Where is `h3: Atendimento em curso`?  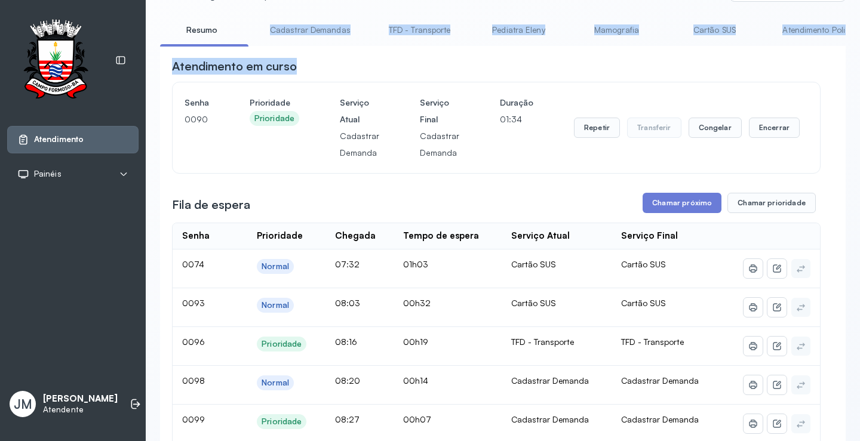
h3: Atendimento em curso is located at coordinates (234, 66).